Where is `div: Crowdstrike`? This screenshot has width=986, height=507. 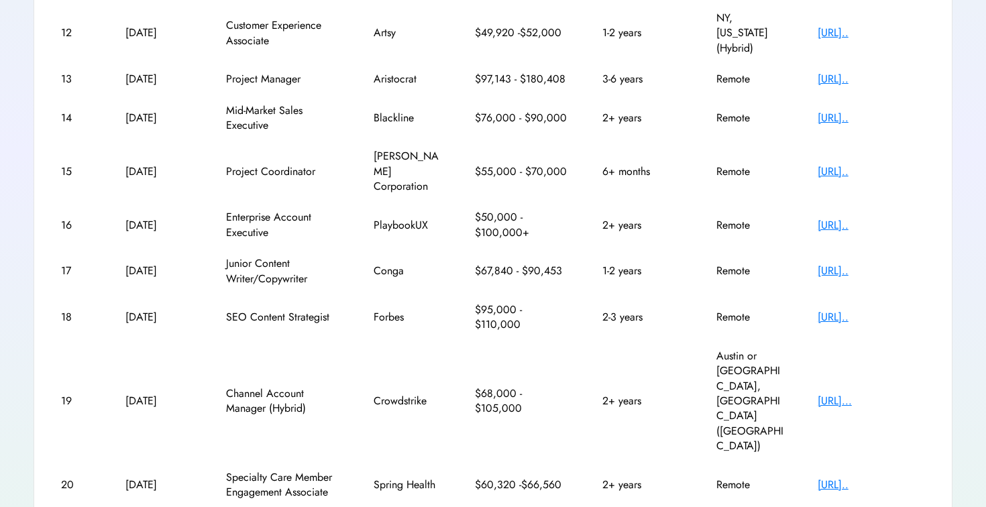 div: Crowdstrike is located at coordinates (407, 401).